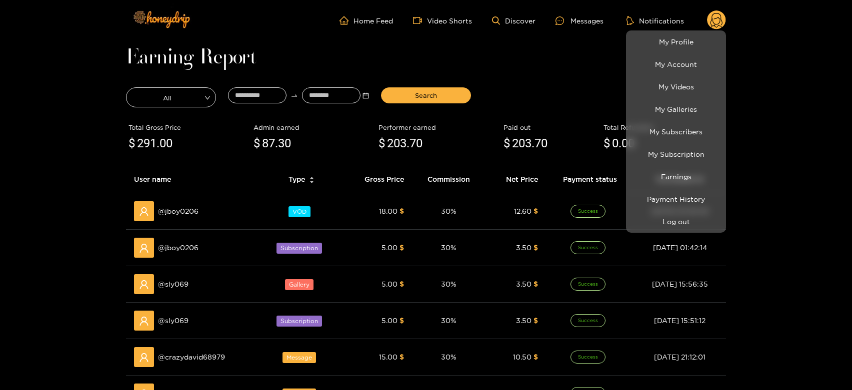 This screenshot has height=390, width=852. I want to click on button: Log out, so click(676, 221).